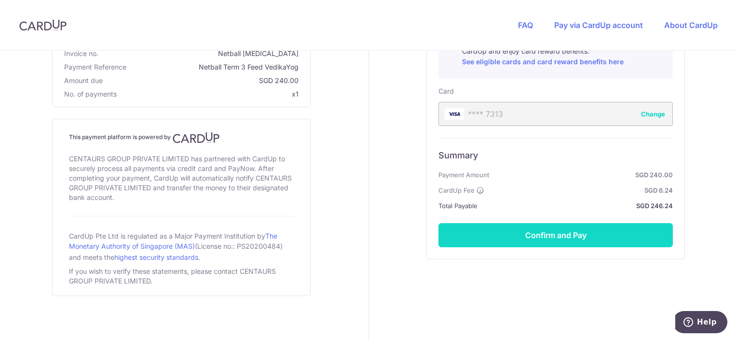  What do you see at coordinates (691, 25) in the screenshot?
I see `a: About CardUp` at bounding box center [691, 25].